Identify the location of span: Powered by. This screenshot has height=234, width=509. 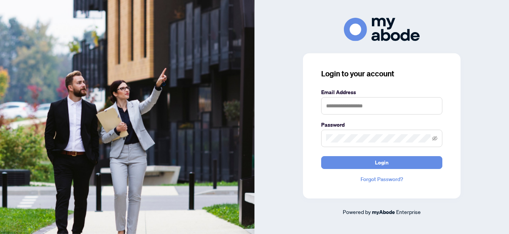
(357, 212).